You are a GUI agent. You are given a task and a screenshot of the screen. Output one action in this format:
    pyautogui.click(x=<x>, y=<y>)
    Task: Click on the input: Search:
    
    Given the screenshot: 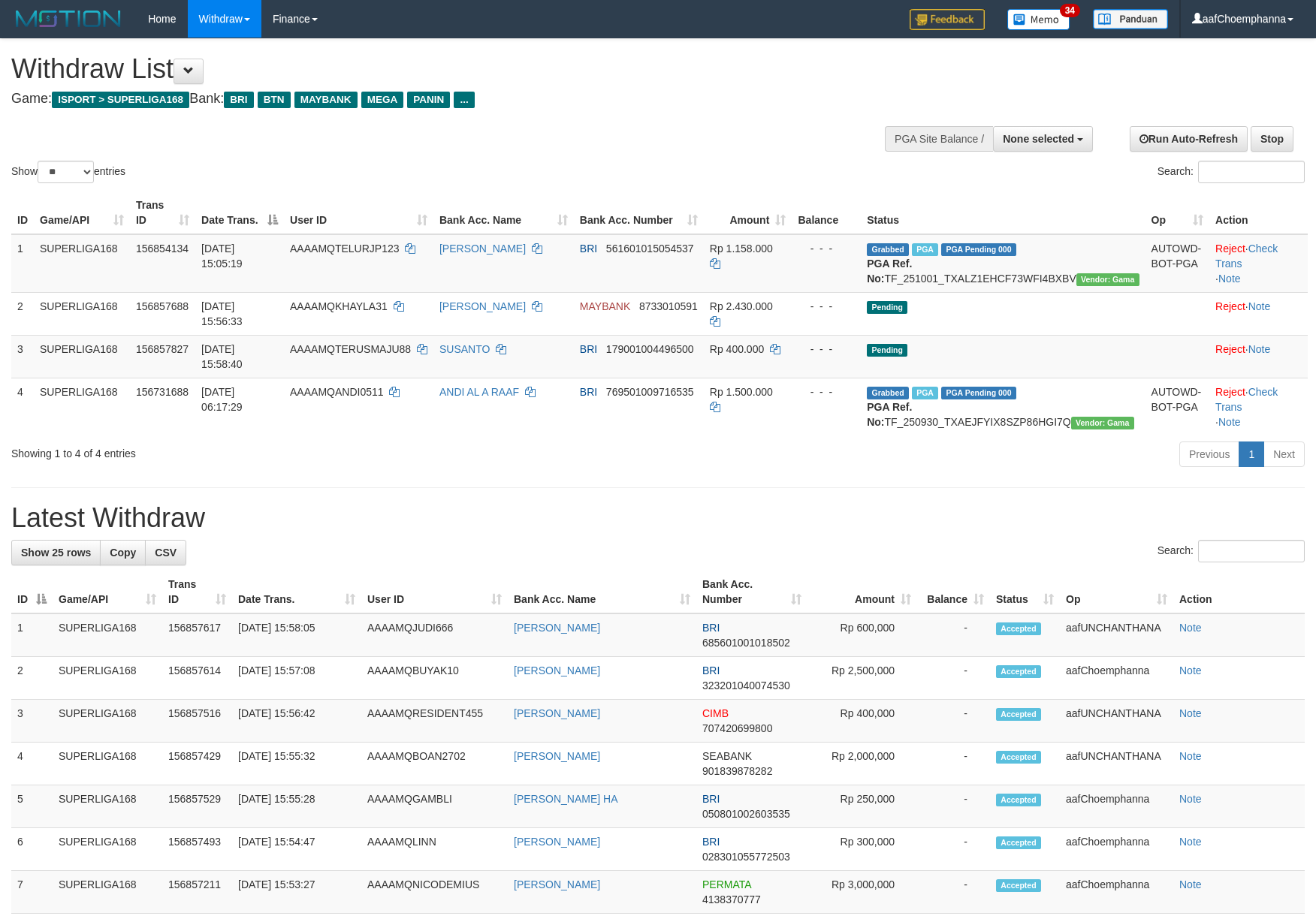 What is the action you would take?
    pyautogui.click(x=1252, y=172)
    